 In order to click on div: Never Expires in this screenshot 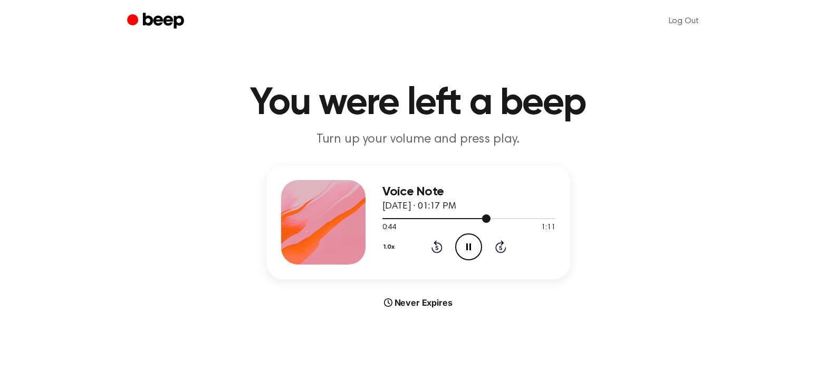, I will do `click(418, 302)`.